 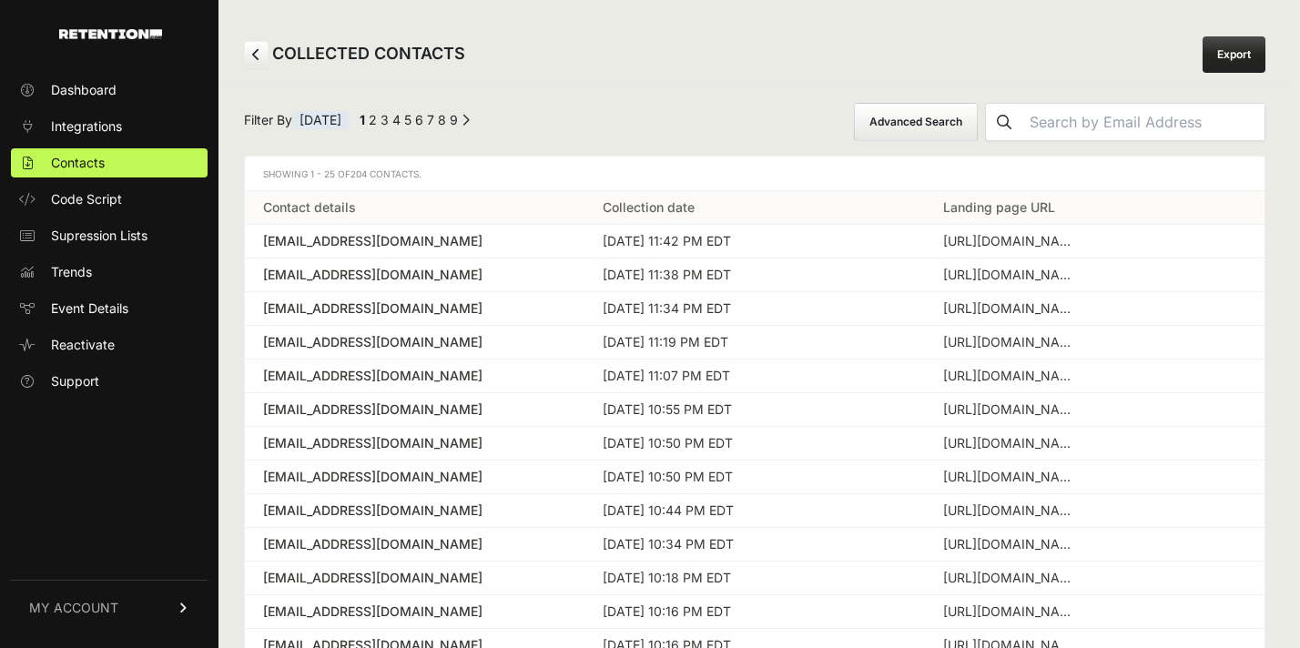 What do you see at coordinates (1012, 443) in the screenshot?
I see `div: https://everythingcatholic.com/?gad_source=1&gad_campaignid=20712651779&gbraid=0AAAAAo5Mn9-pXA6QC...` at bounding box center [1012, 443].